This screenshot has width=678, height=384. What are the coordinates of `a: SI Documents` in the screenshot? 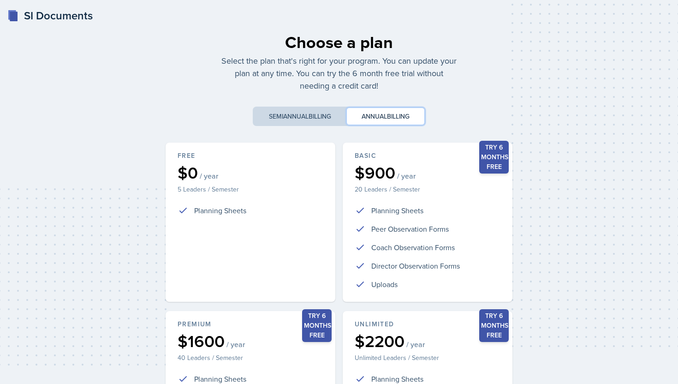 It's located at (50, 16).